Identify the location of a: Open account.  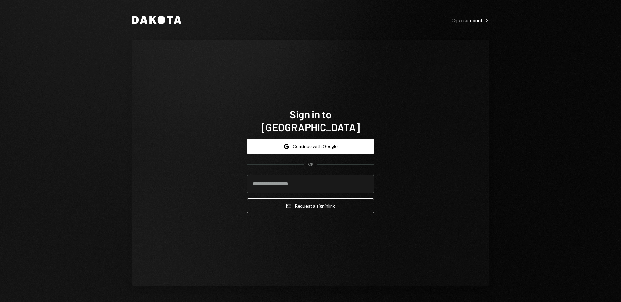
(470, 20).